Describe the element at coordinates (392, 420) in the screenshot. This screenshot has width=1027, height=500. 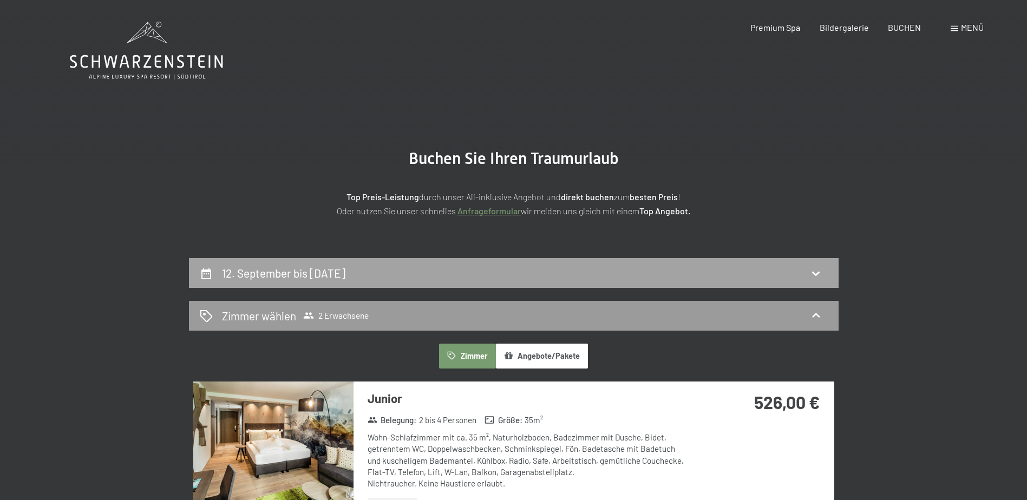
I see `strong: Belegung :` at that location.